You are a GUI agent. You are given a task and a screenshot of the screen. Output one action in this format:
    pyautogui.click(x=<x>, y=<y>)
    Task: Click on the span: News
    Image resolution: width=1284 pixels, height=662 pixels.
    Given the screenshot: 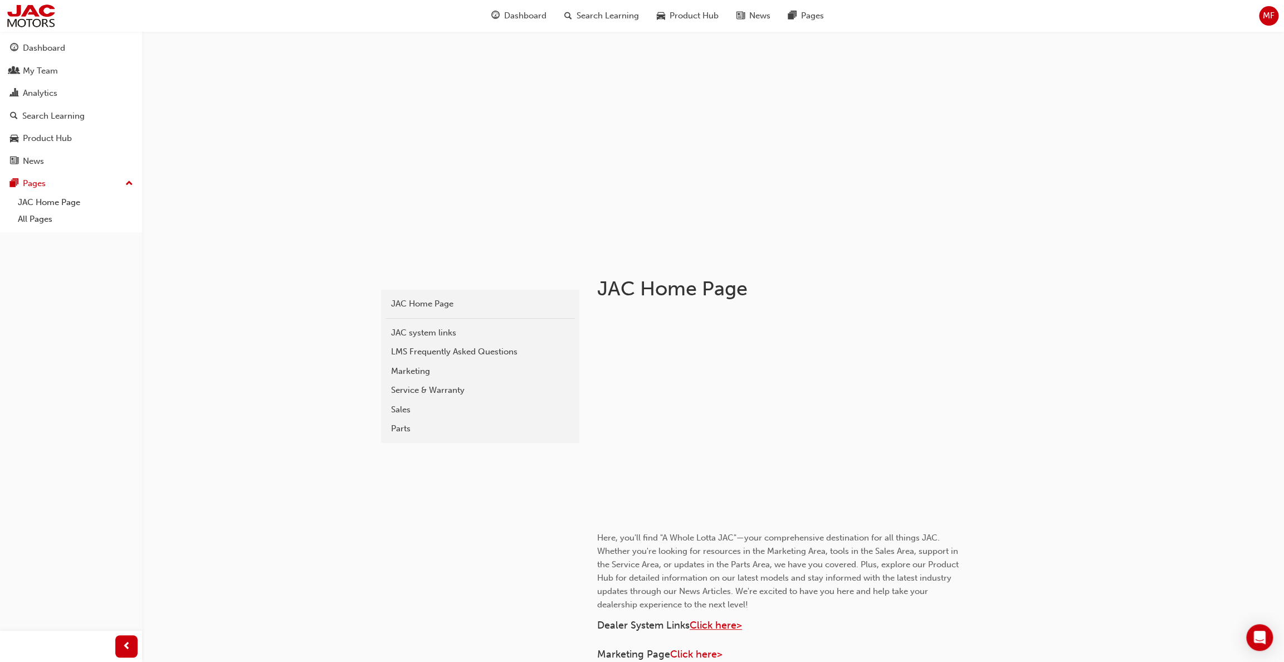 What is the action you would take?
    pyautogui.click(x=760, y=16)
    